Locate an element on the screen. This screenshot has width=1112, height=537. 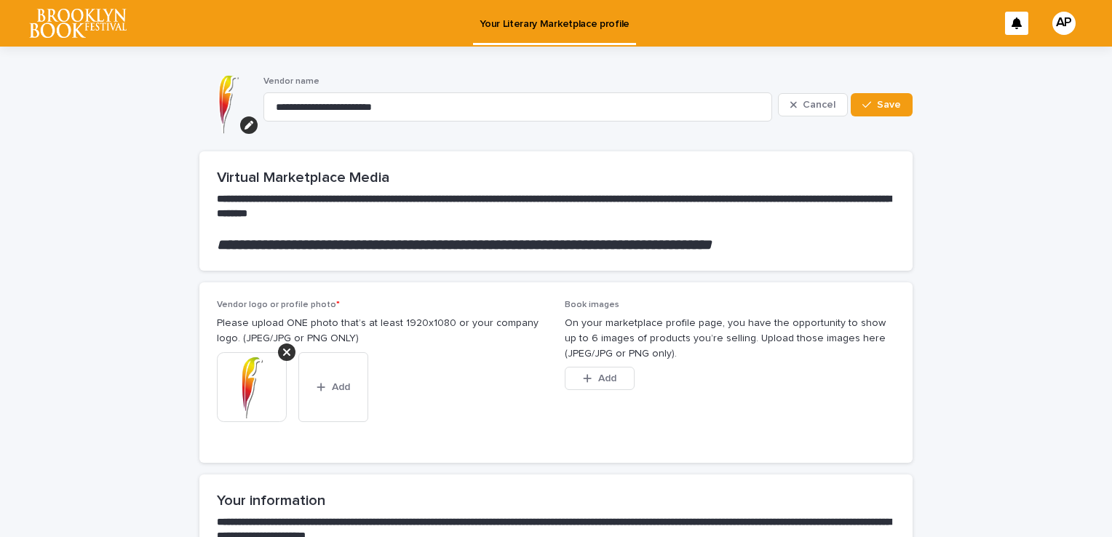
h2: Your information is located at coordinates (556, 501).